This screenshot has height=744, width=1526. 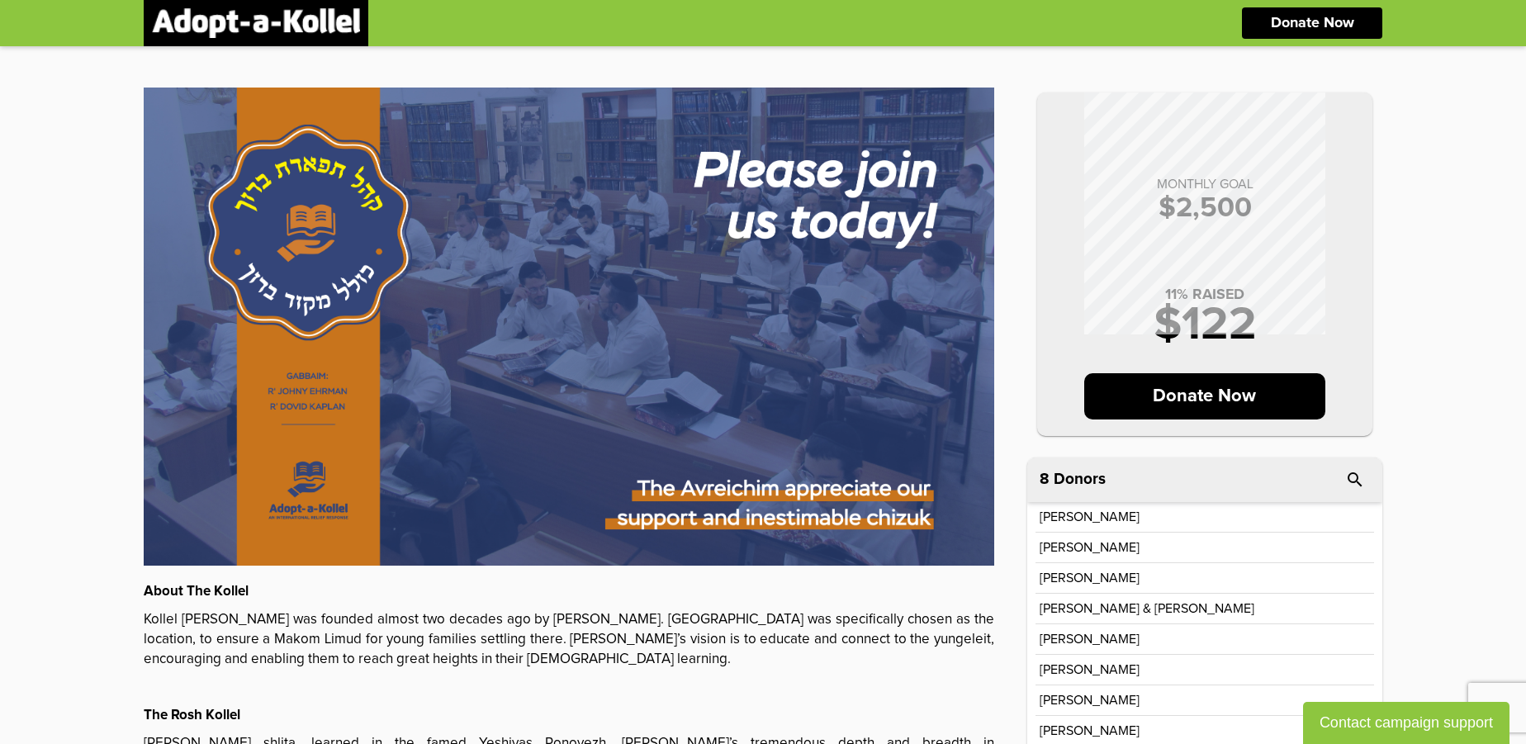 What do you see at coordinates (569, 326) in the screenshot?
I see `img: u0VoB9Uliv.XnN1VgpEBM.jpg` at bounding box center [569, 326].